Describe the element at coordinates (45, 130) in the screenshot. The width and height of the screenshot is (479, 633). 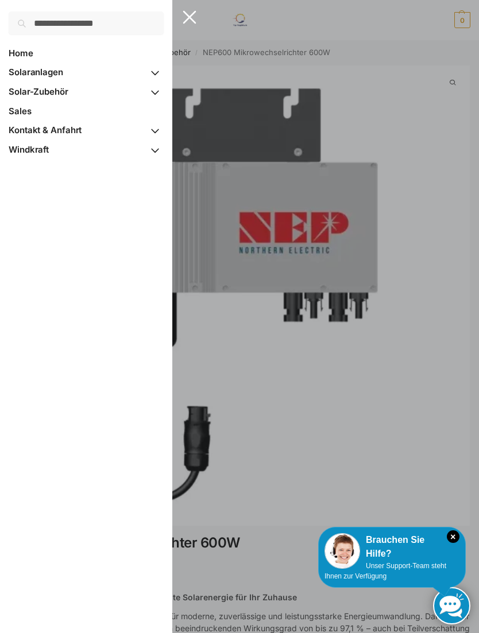
I see `span: Kontakt & Anfahrt` at that location.